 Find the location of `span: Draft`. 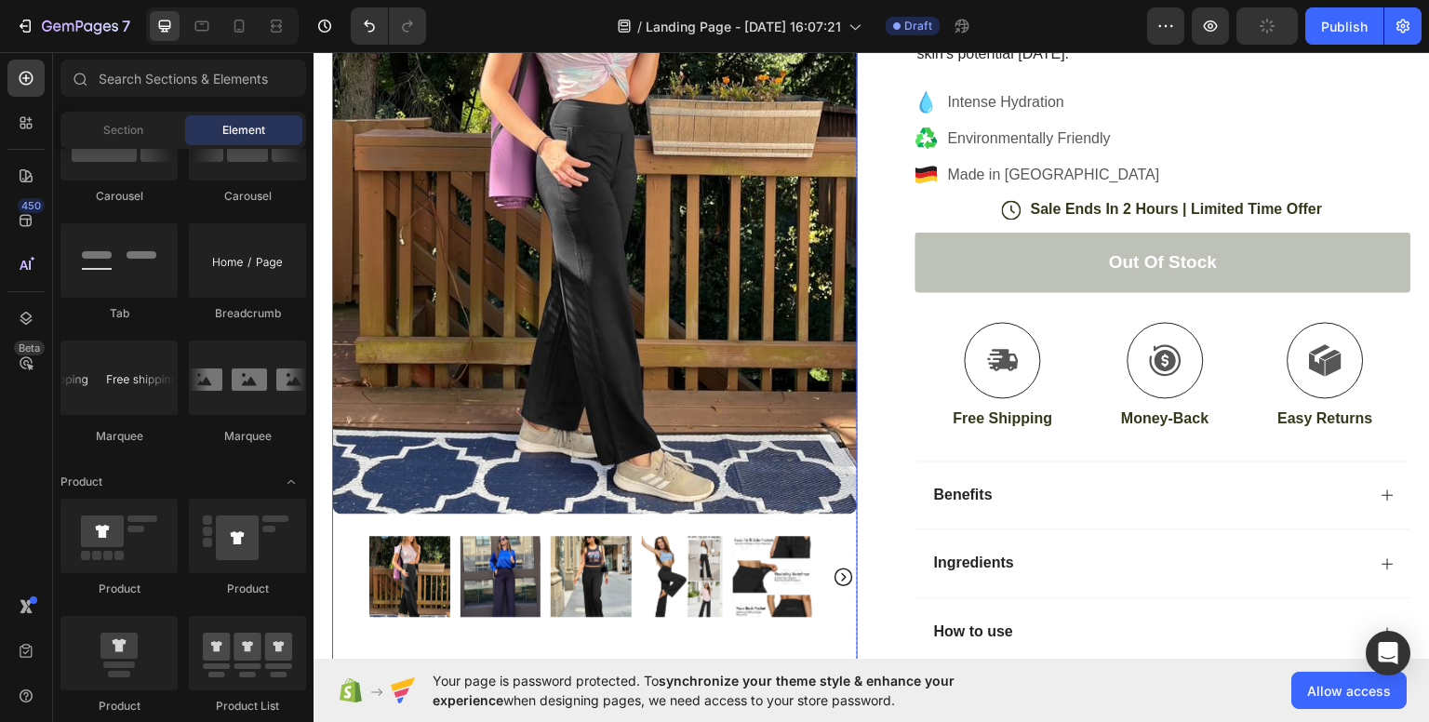

span: Draft is located at coordinates (919, 26).